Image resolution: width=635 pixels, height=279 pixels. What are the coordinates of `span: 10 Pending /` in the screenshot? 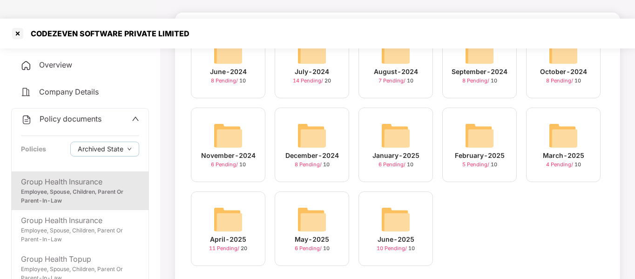 It's located at (392, 248).